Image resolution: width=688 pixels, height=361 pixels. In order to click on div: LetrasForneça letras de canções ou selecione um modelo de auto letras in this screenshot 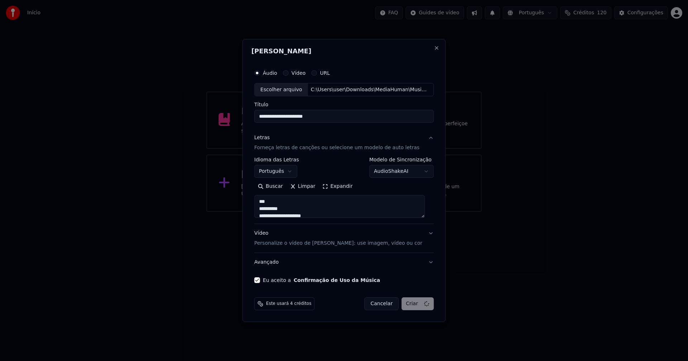, I will do `click(344, 191)`.